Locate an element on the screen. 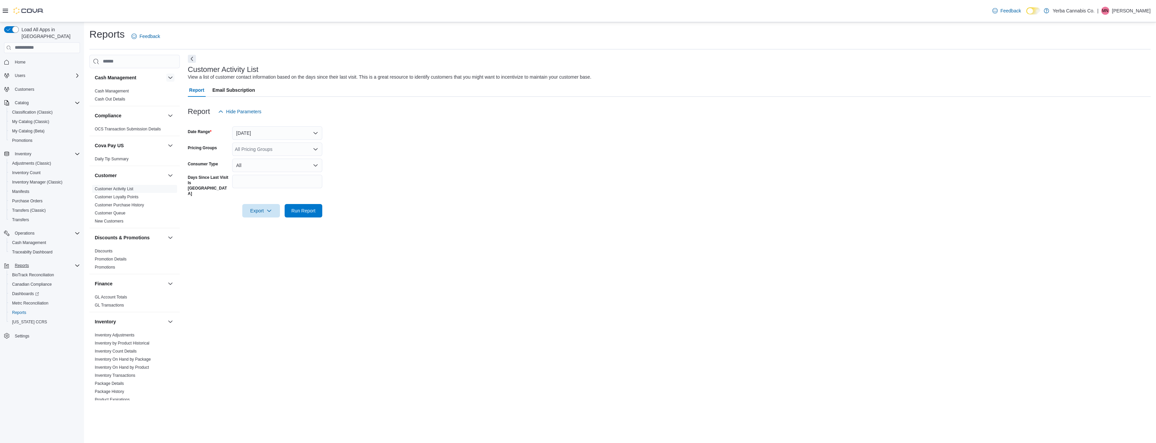  a: Customer Purchase History is located at coordinates (119, 205).